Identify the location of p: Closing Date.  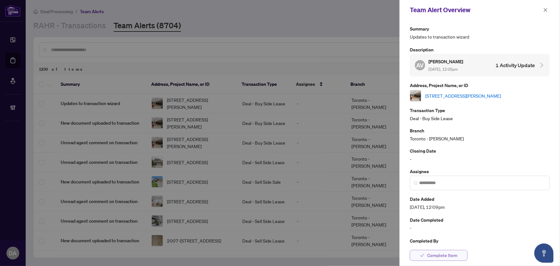
(479, 150).